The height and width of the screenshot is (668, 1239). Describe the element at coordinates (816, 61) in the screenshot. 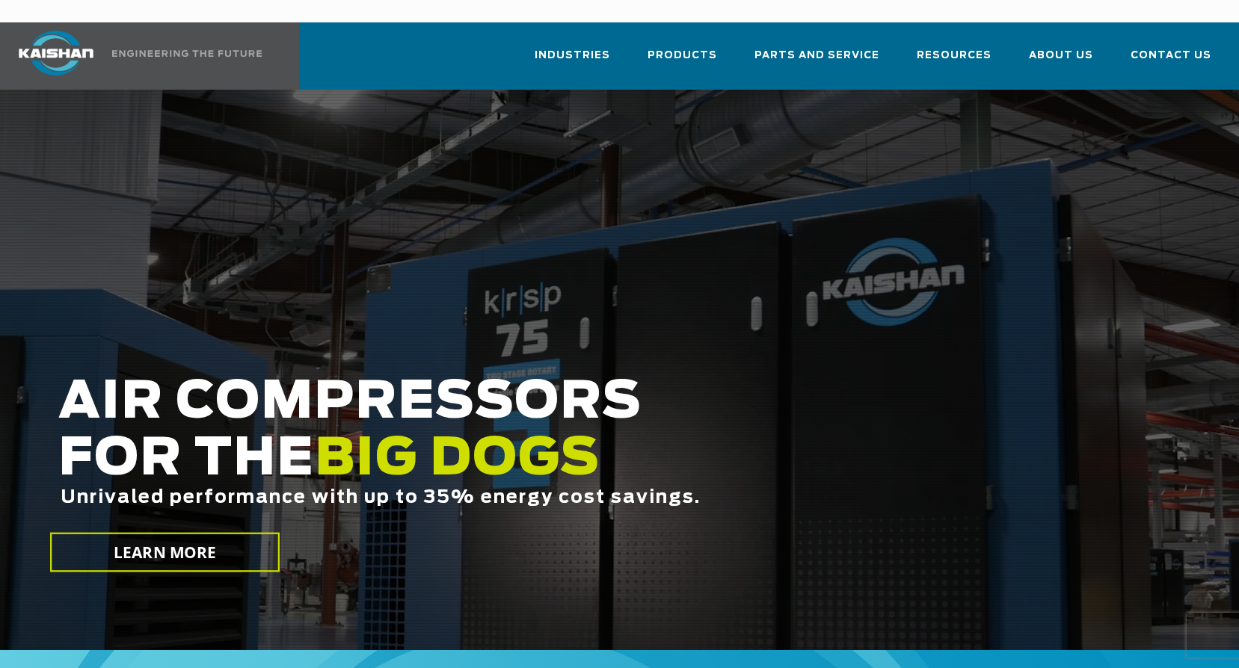

I see `a: Parts and Service` at that location.